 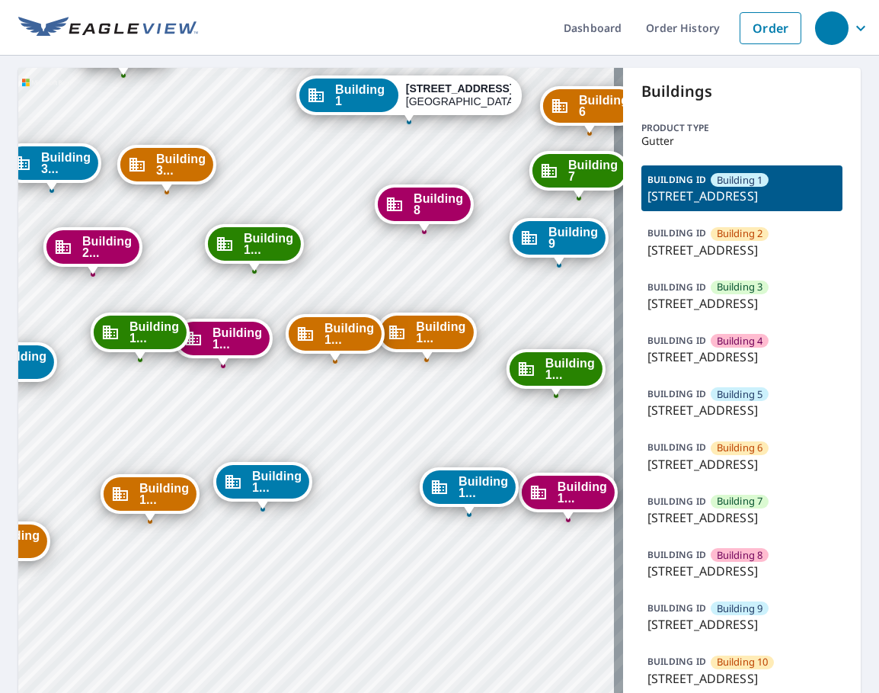 I want to click on span: Building 2..., so click(x=107, y=247).